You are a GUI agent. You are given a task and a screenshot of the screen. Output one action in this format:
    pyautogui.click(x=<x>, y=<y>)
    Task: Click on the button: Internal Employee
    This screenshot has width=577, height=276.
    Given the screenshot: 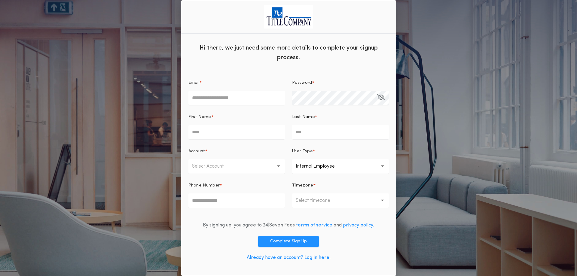 What is the action you would take?
    pyautogui.click(x=340, y=166)
    